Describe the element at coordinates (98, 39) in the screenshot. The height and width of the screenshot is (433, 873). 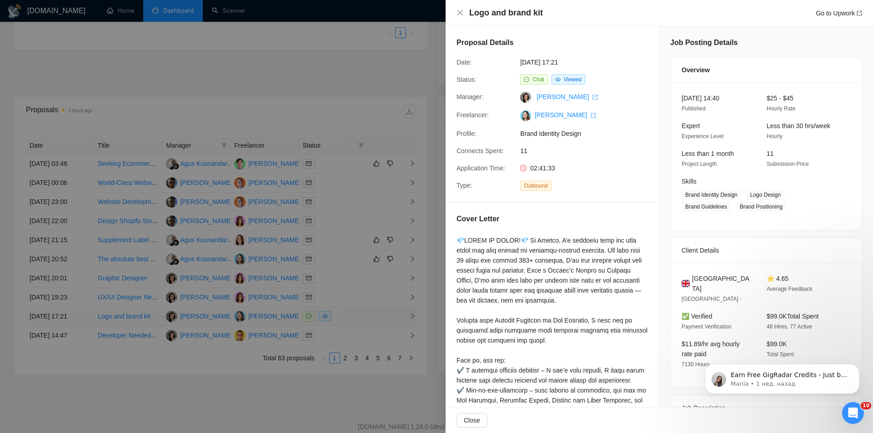
I see `p: Message from Mariia, sent 1 нед. назад` at that location.